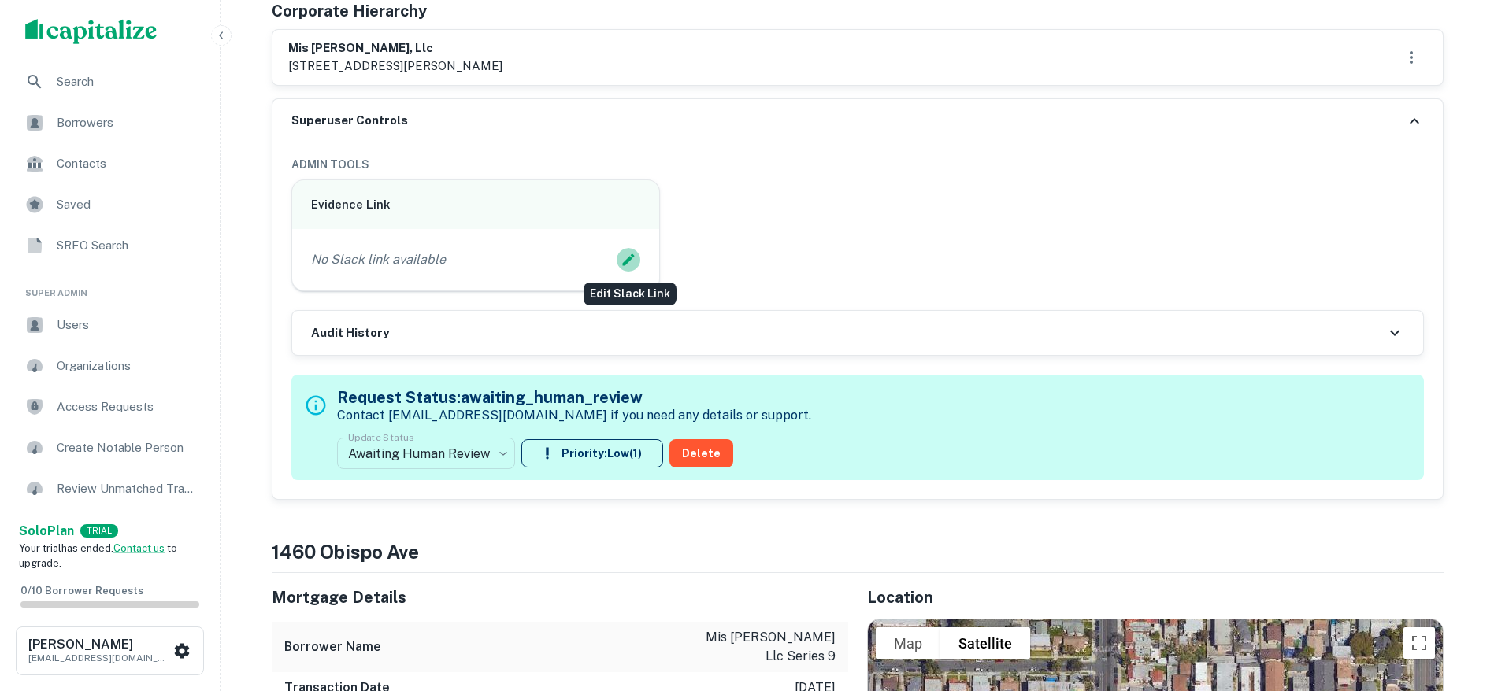 Image resolution: width=1494 pixels, height=691 pixels. I want to click on a: Organizations, so click(109, 366).